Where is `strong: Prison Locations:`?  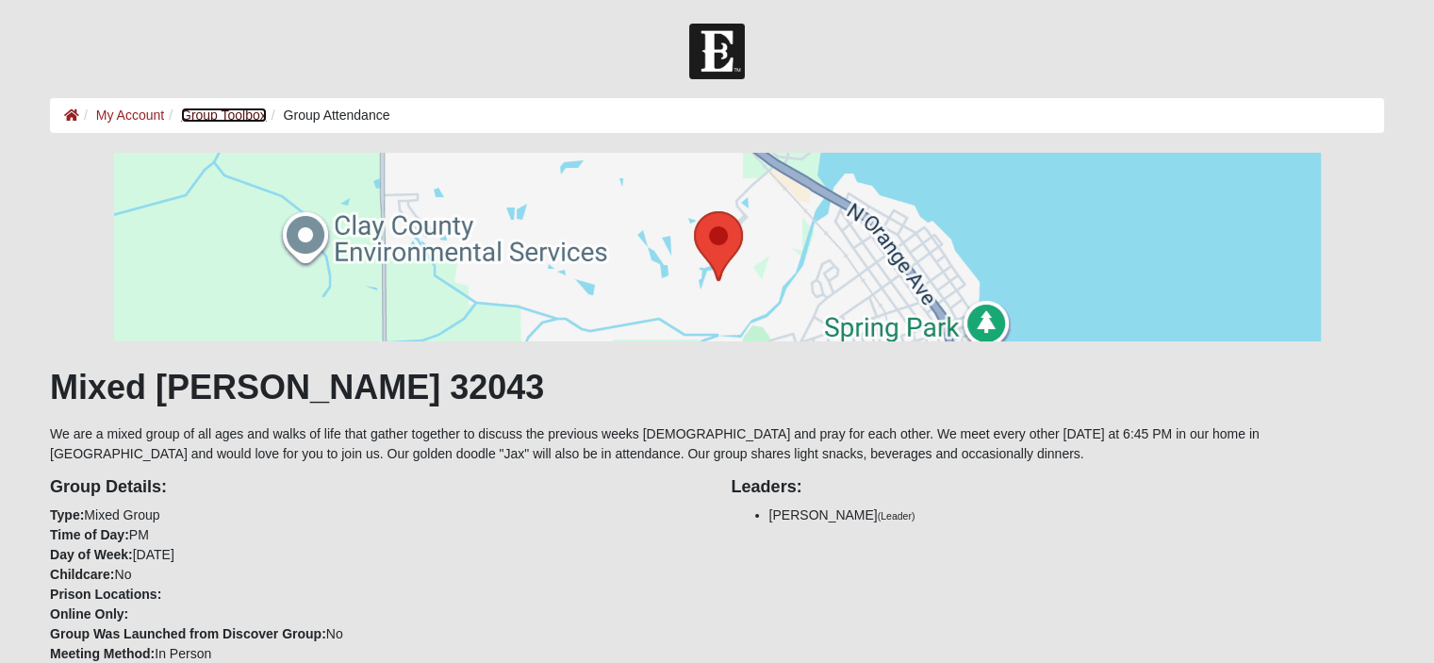
strong: Prison Locations: is located at coordinates (106, 594).